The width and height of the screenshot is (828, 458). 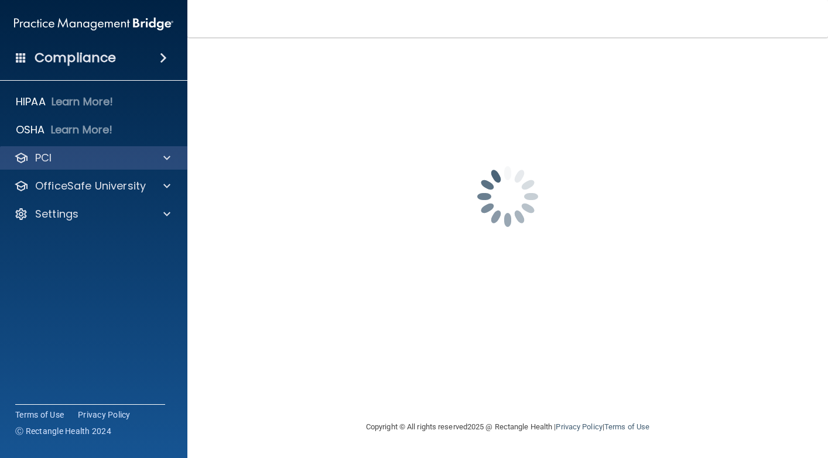 What do you see at coordinates (94, 24) in the screenshot?
I see `img: PMB logo` at bounding box center [94, 24].